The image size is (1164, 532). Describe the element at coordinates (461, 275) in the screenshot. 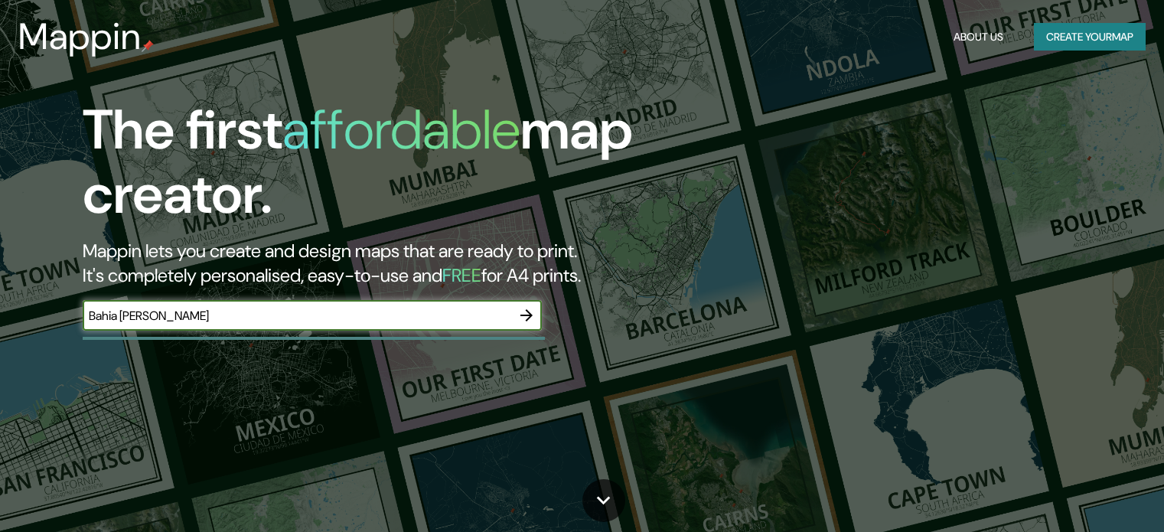

I see `h5: FREE` at that location.